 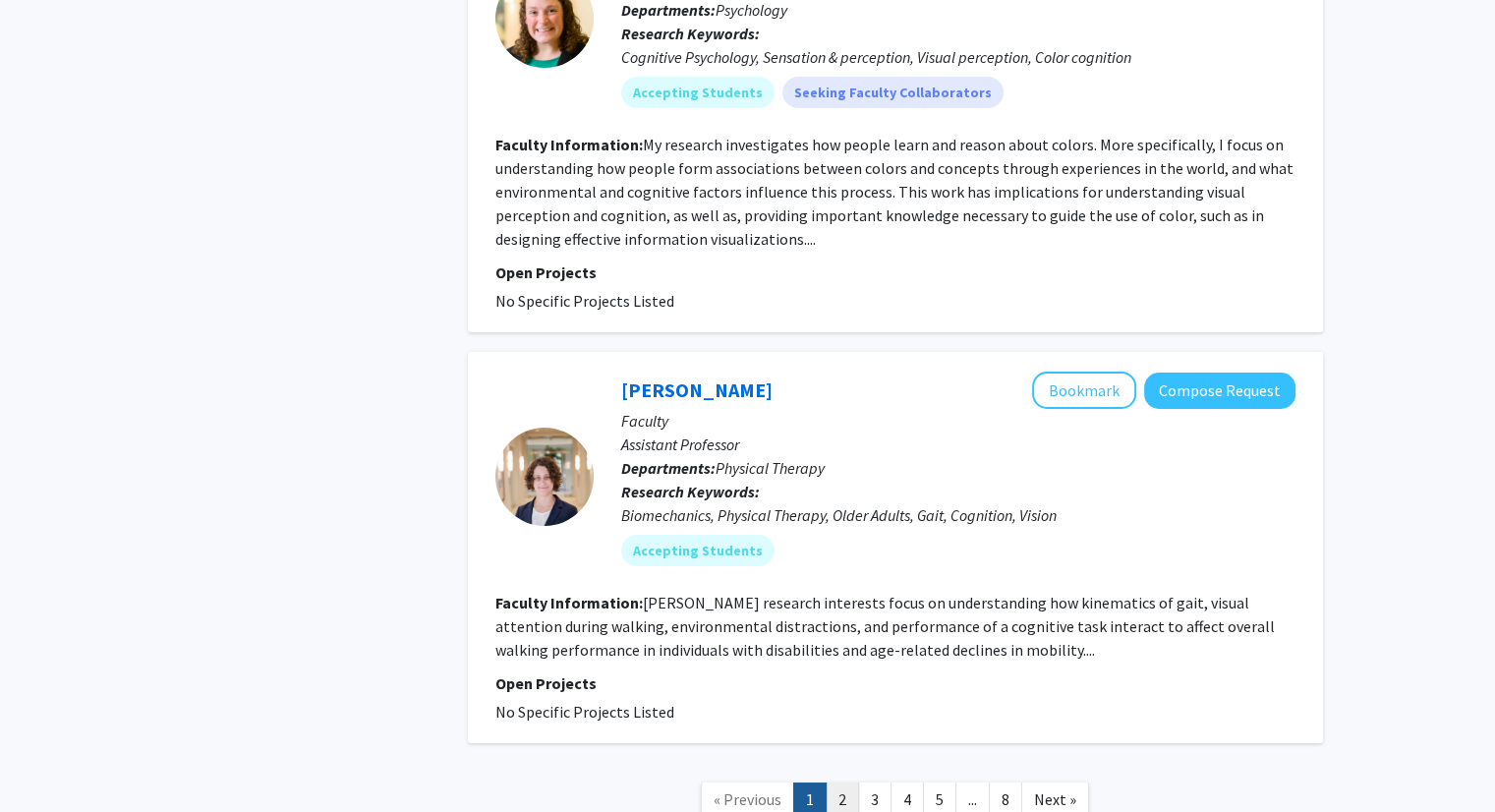 What do you see at coordinates (1055, 799) in the screenshot?
I see `span: Next »` at bounding box center [1055, 799].